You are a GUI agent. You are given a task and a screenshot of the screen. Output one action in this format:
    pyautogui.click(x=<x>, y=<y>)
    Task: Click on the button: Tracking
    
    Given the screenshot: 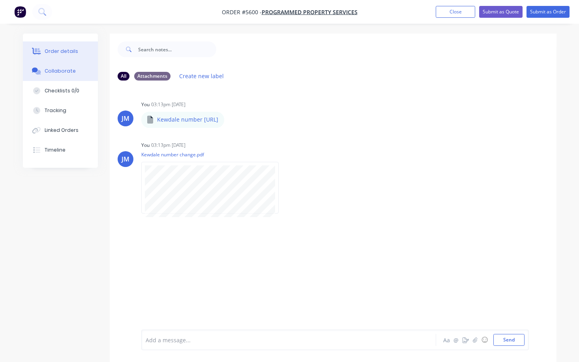 What is the action you would take?
    pyautogui.click(x=60, y=111)
    